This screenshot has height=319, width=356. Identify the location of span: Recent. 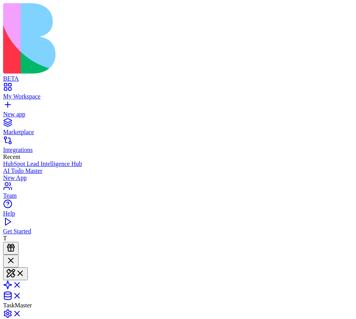
(12, 156).